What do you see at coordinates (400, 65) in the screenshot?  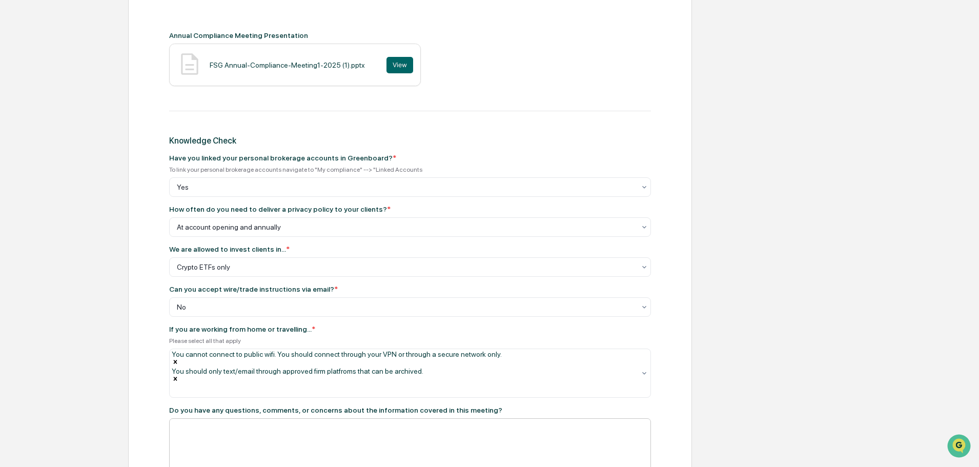 I see `button: View` at bounding box center [400, 65].